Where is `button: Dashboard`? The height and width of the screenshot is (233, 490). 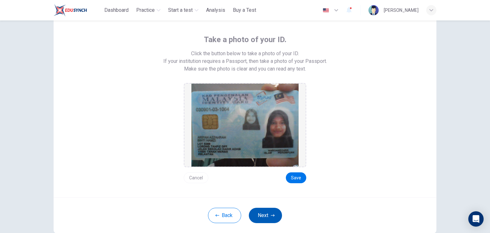
button: Dashboard is located at coordinates (116, 10).